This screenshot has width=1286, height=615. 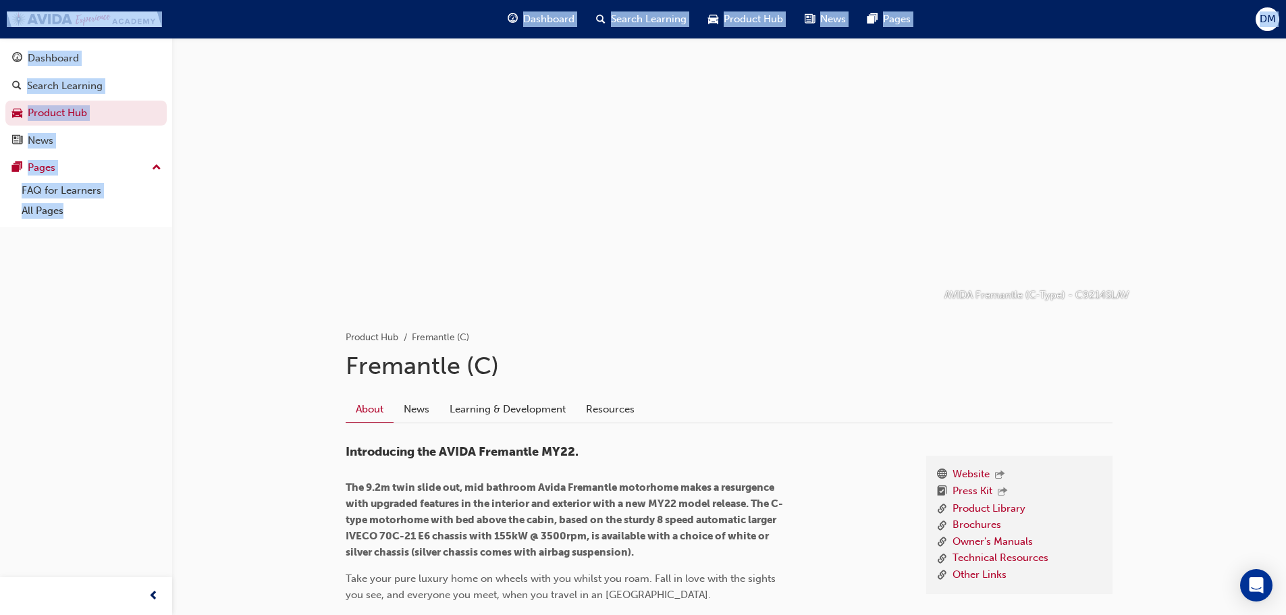 What do you see at coordinates (1256, 585) in the screenshot?
I see `div: Open Intercom Messenger` at bounding box center [1256, 585].